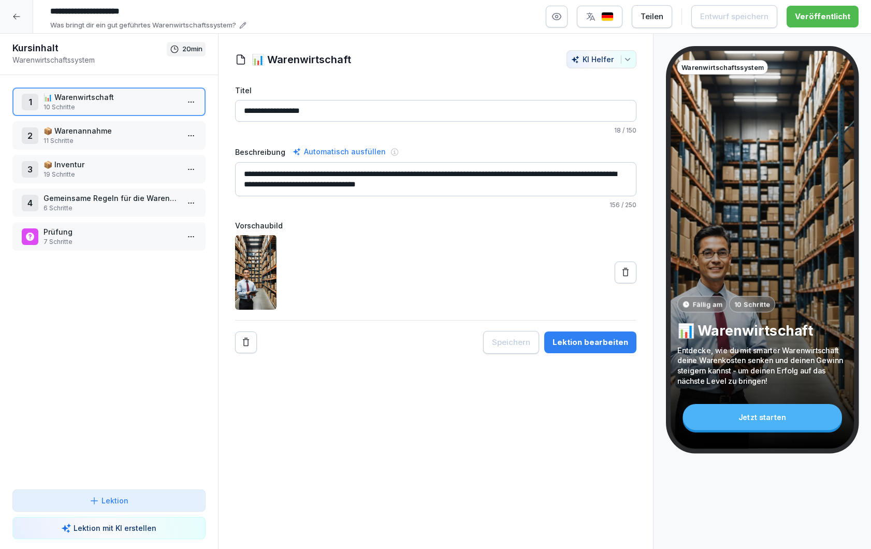 The height and width of the screenshot is (549, 871). I want to click on p: Lektion mit KI erstellen, so click(115, 528).